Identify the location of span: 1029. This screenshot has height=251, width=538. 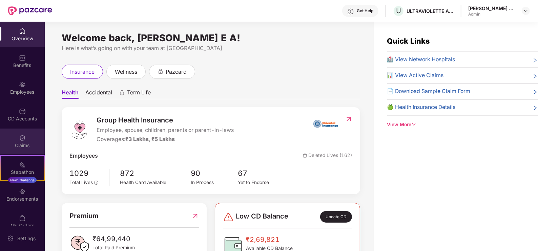
(87, 173).